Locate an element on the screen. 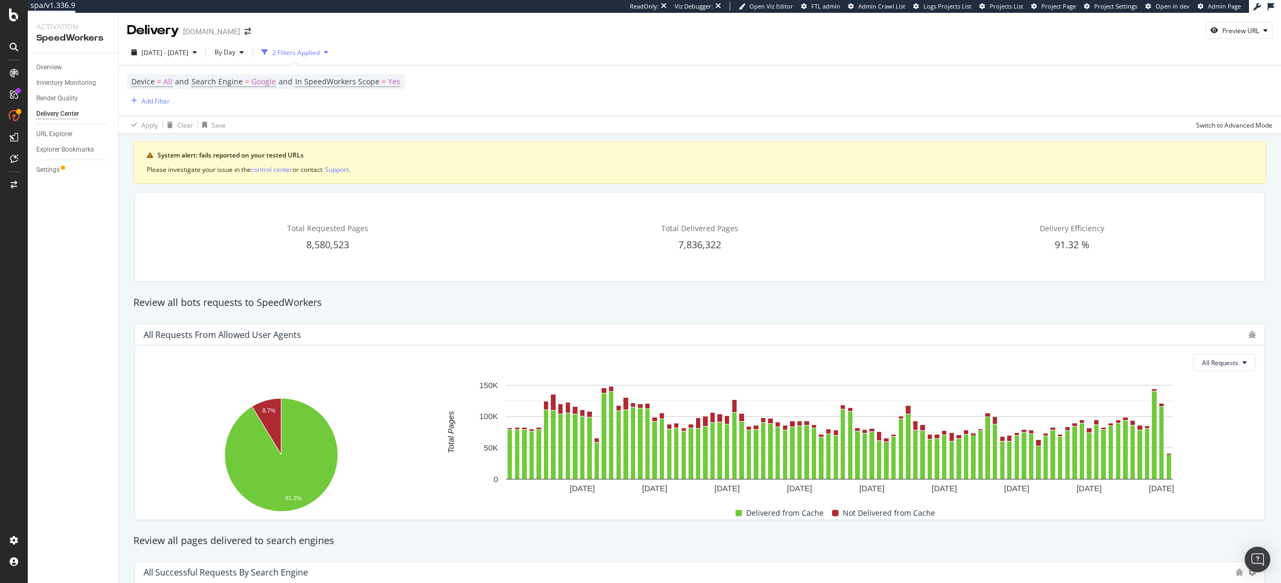 This screenshot has height=583, width=1281. div: arrow-right-arrow-left is located at coordinates (248, 31).